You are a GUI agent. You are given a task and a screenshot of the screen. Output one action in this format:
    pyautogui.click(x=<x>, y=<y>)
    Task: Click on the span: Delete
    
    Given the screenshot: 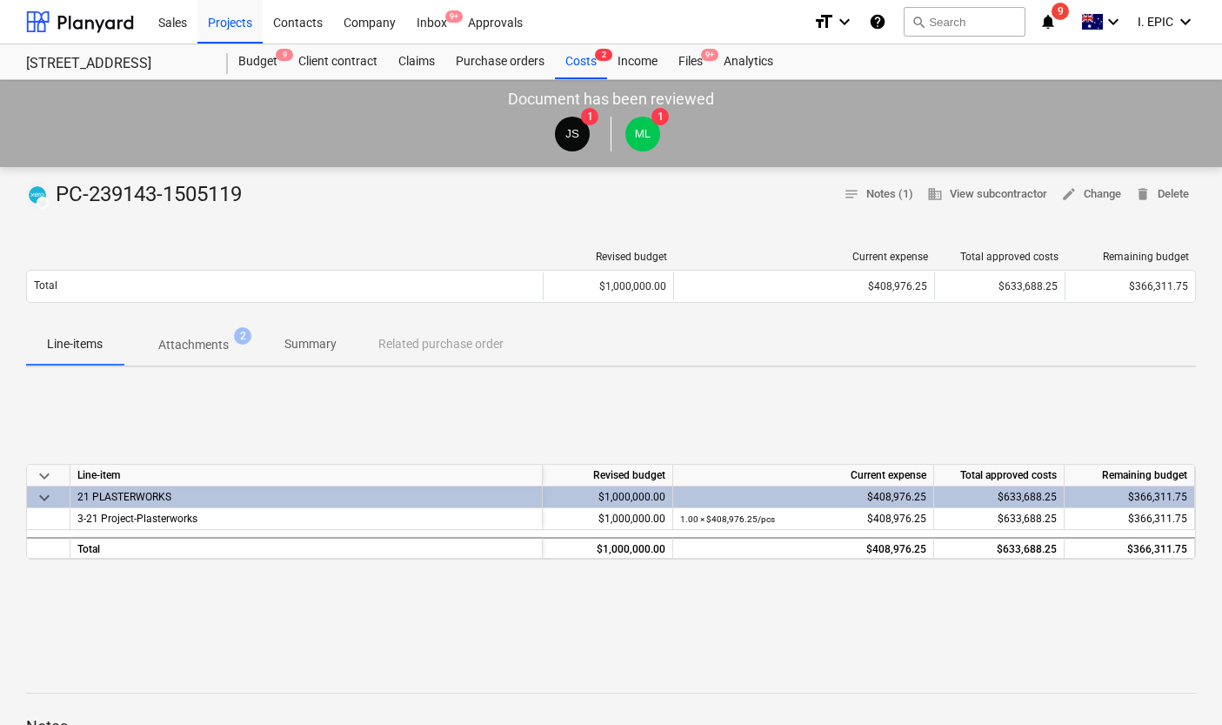 What is the action you would take?
    pyautogui.click(x=1162, y=194)
    